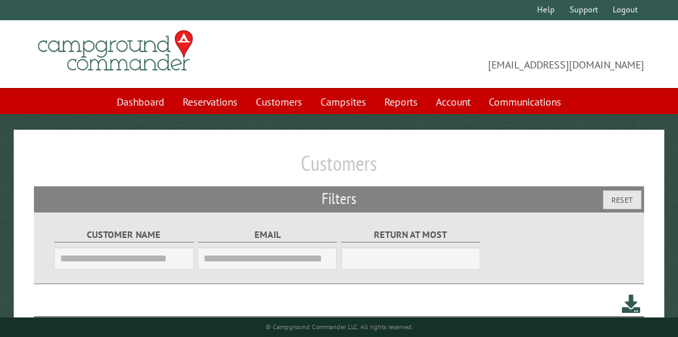 The image size is (678, 337). I want to click on a: Customers, so click(279, 102).